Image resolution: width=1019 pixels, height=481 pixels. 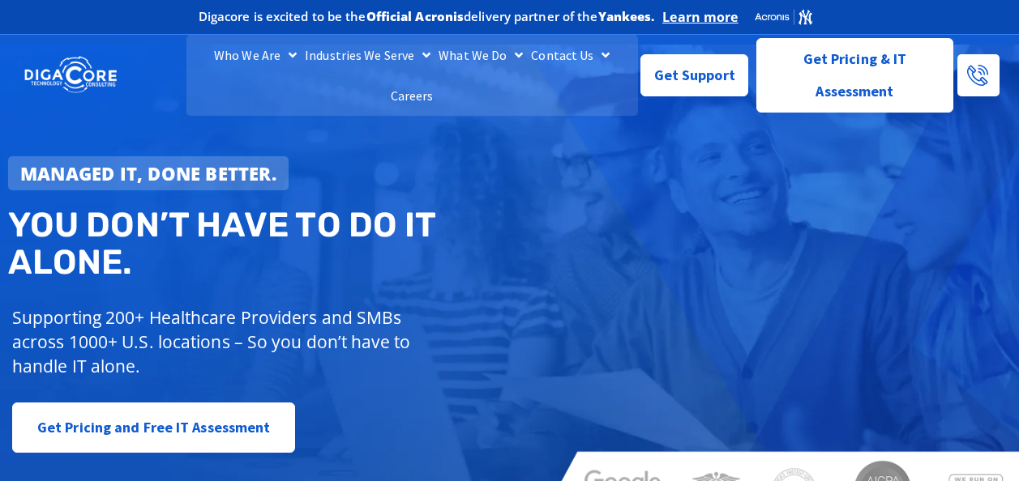 I want to click on a: Contact Us, so click(x=570, y=55).